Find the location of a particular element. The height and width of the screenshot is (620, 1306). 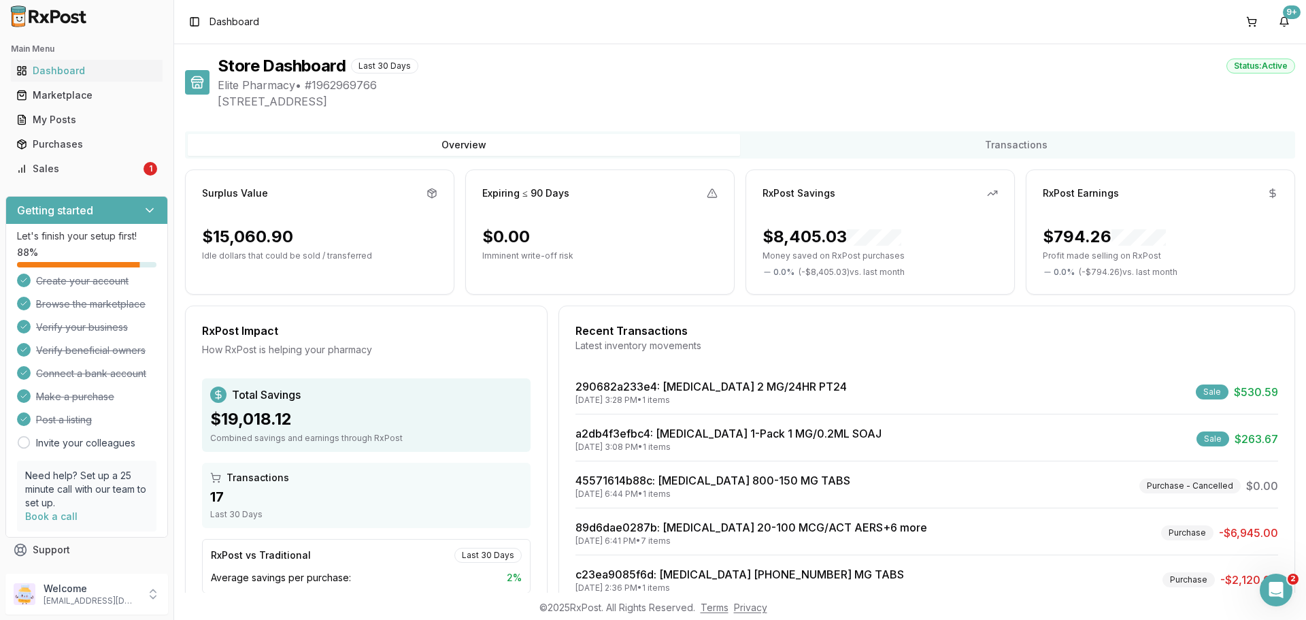

button: Purchases is located at coordinates (86, 144).